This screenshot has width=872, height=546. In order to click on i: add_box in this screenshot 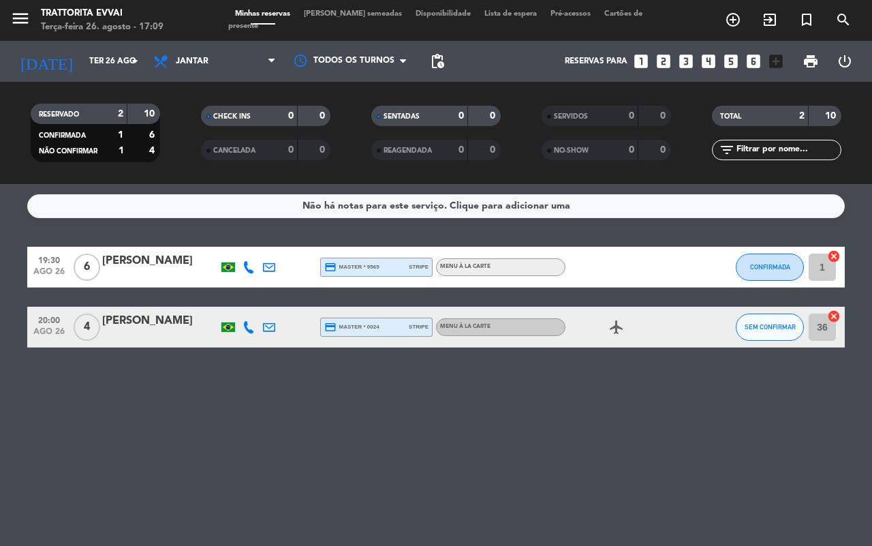, I will do `click(776, 61)`.